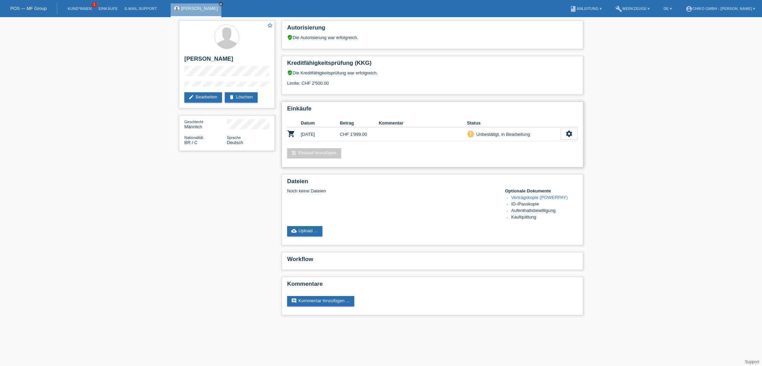 The width and height of the screenshot is (762, 366). I want to click on h2: Dateien, so click(433, 183).